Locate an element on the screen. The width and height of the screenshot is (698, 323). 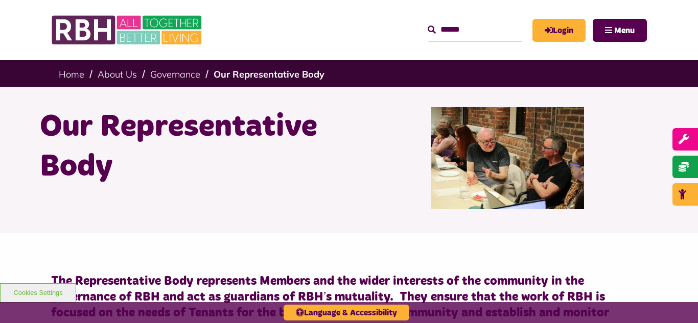
button: Language & Accessibility is located at coordinates (346, 313).